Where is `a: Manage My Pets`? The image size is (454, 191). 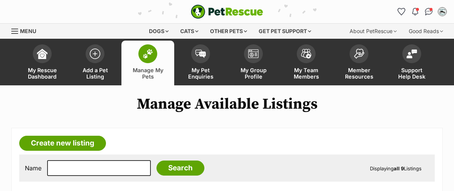
a: Manage My Pets is located at coordinates (148, 63).